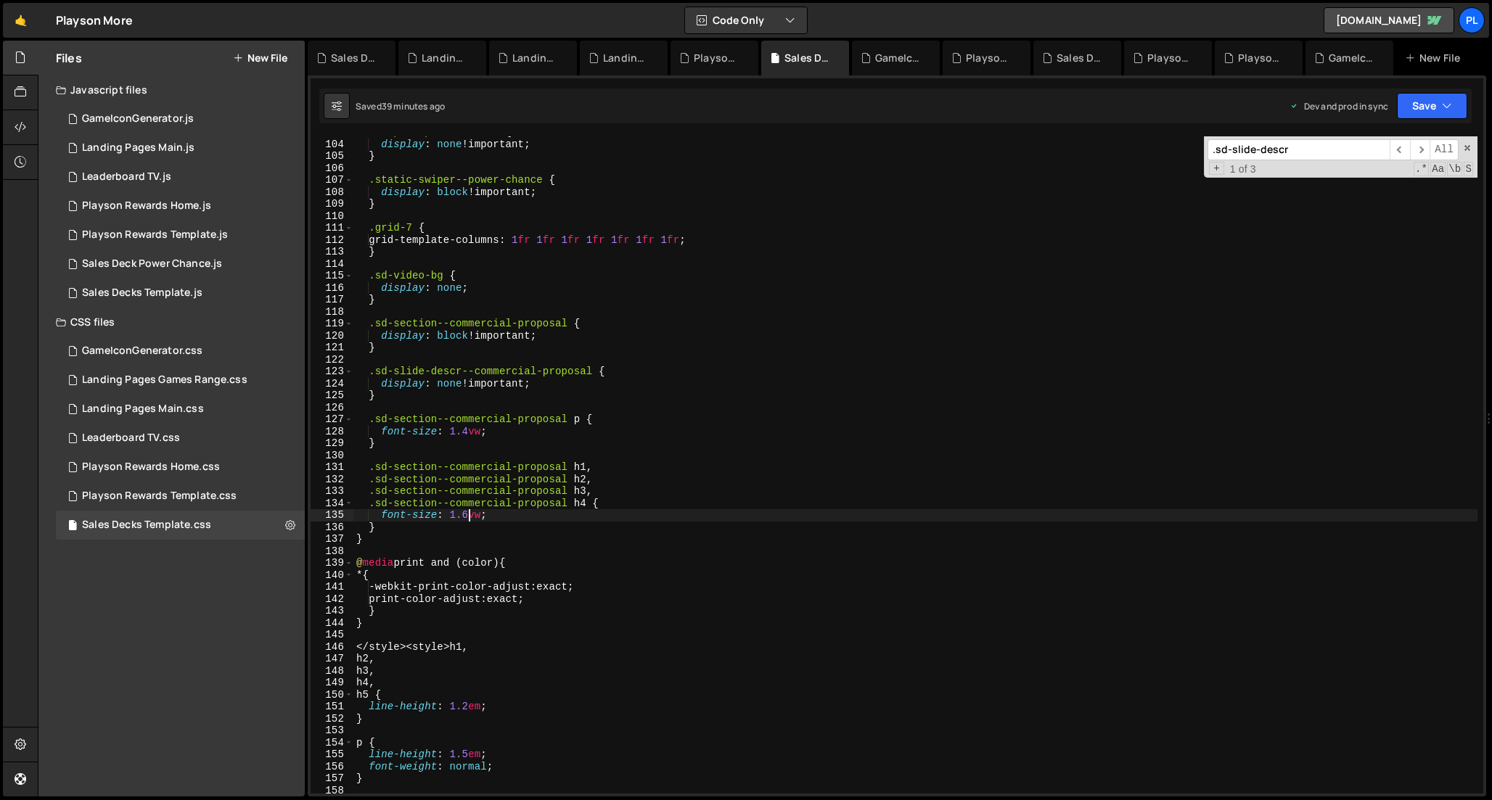  What do you see at coordinates (332, 252) in the screenshot?
I see `div: 113` at bounding box center [332, 252].